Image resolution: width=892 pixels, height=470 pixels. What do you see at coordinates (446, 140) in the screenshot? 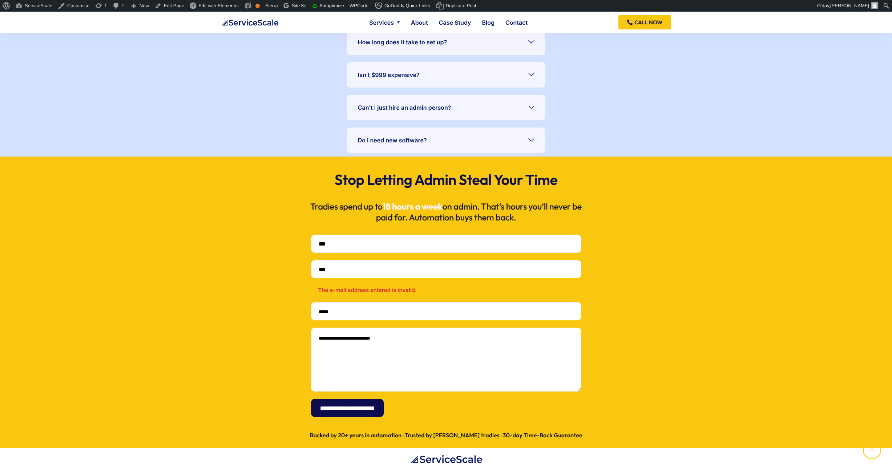
I see `a: Do I need new software?` at bounding box center [446, 140].